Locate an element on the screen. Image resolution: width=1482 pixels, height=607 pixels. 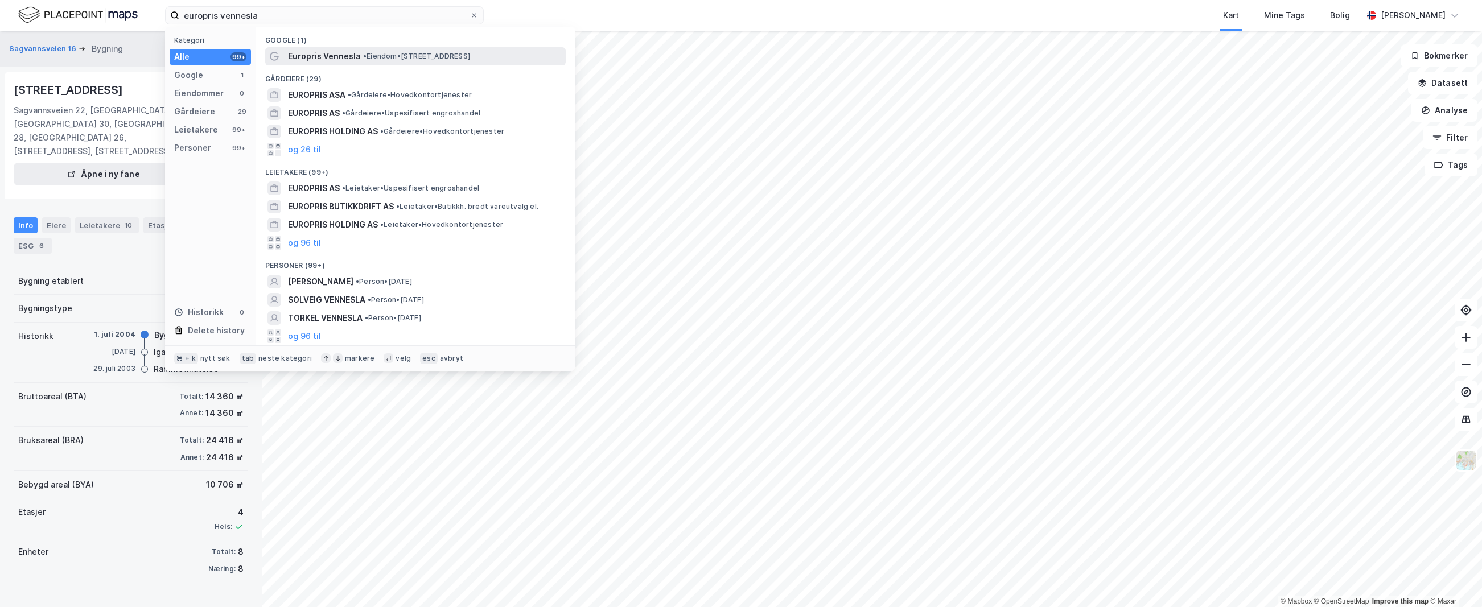
span: Leietaker • Butikkh. bredt vareutvalg el. is located at coordinates (467, 207).